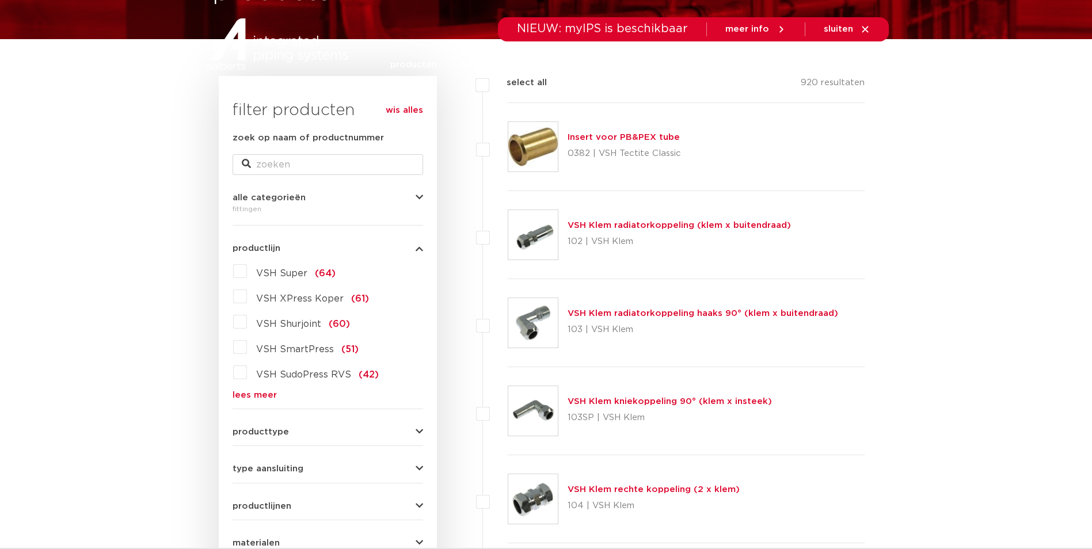 The image size is (1092, 549). What do you see at coordinates (369, 375) in the screenshot?
I see `span: (42)` at bounding box center [369, 375].